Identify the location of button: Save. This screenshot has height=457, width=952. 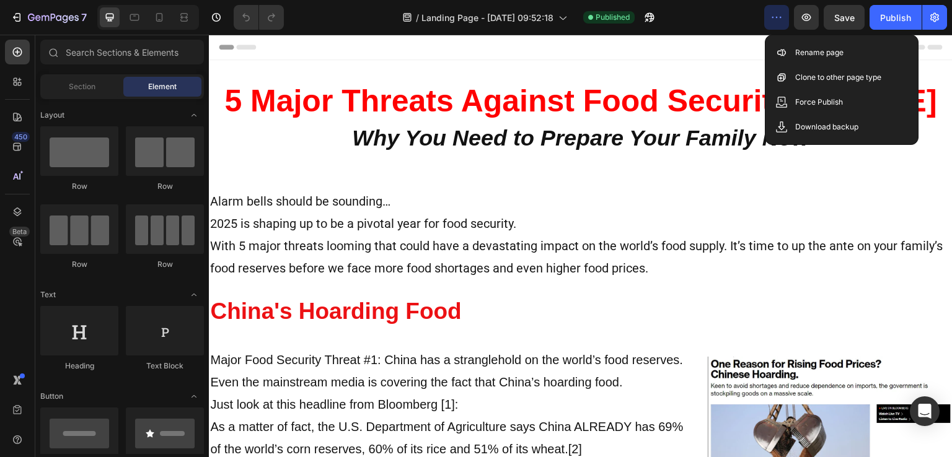
(844, 17).